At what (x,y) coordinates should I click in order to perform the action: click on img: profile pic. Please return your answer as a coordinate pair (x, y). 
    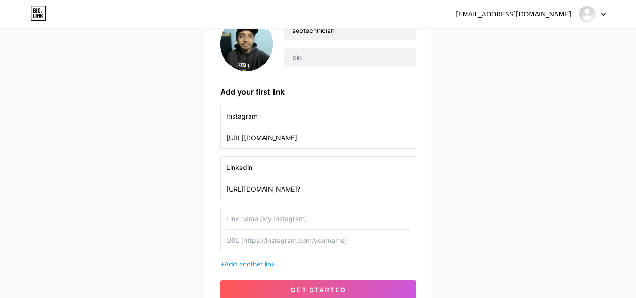
    Looking at the image, I should click on (247, 44).